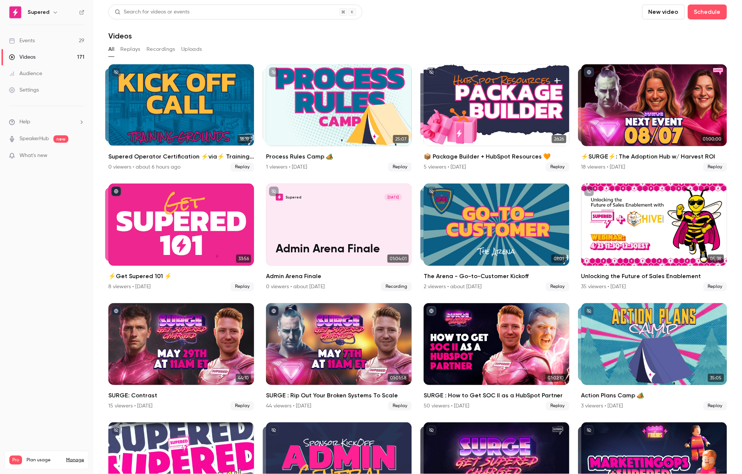  What do you see at coordinates (663, 12) in the screenshot?
I see `button: New video` at bounding box center [663, 12].